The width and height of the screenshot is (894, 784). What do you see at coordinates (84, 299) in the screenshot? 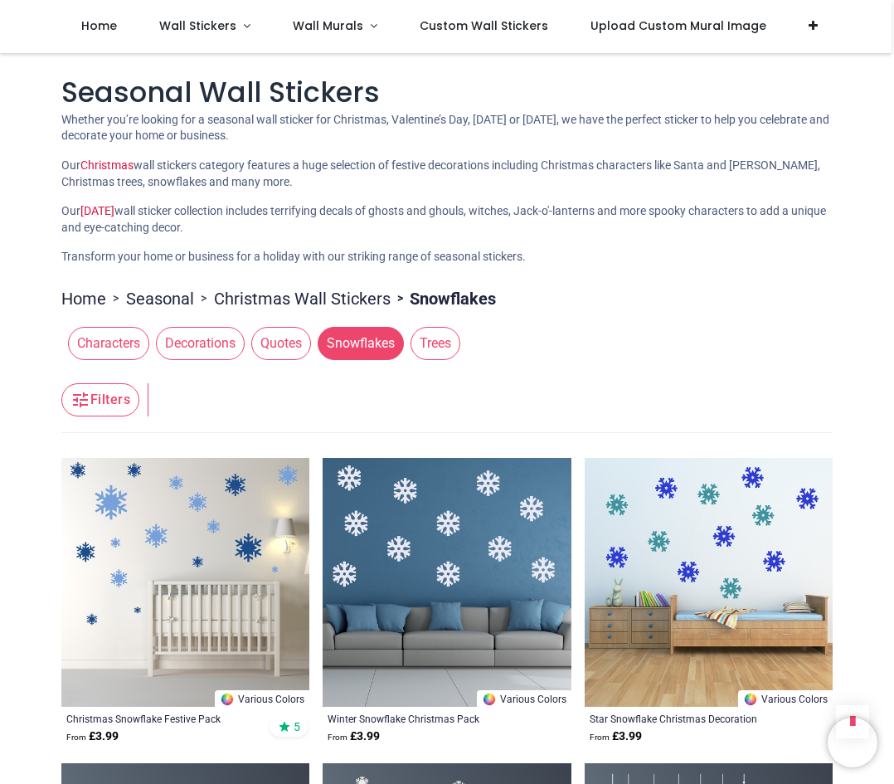
I see `a: Home` at bounding box center [84, 299].